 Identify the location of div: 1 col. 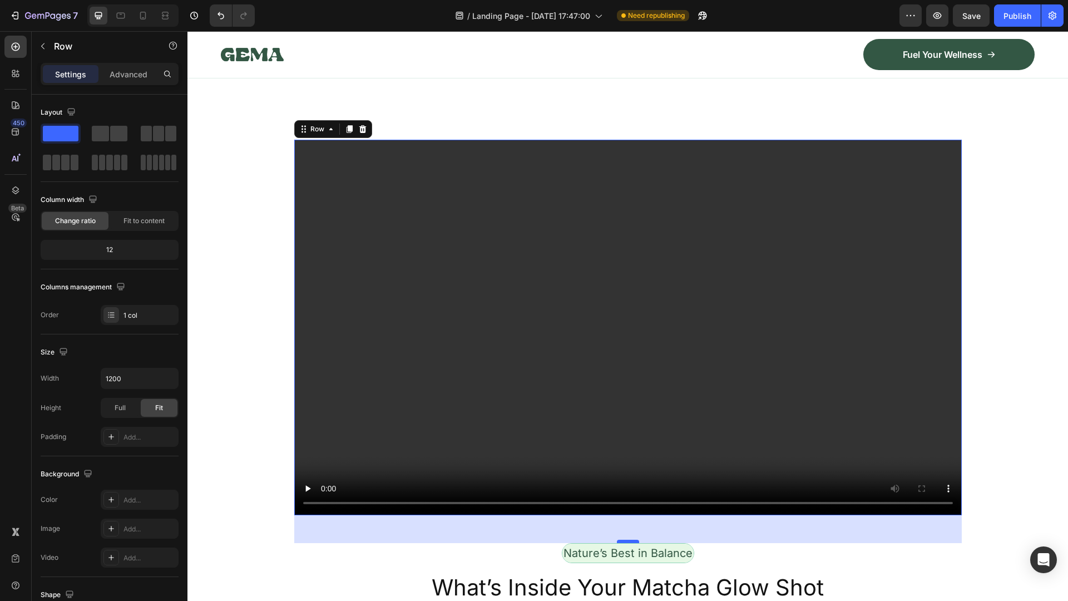
(150, 315).